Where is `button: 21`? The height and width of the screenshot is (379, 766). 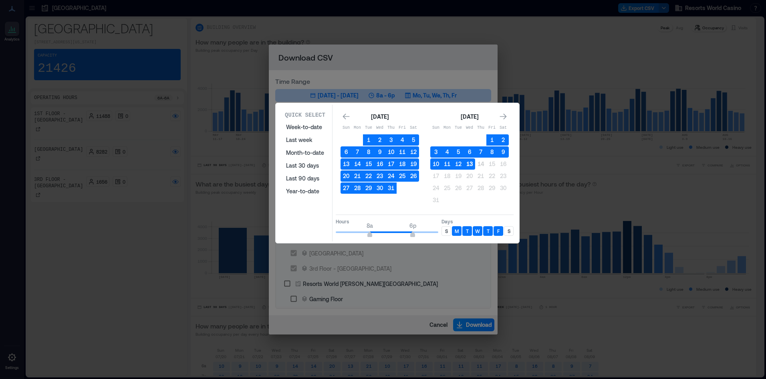 button: 21 is located at coordinates (357, 176).